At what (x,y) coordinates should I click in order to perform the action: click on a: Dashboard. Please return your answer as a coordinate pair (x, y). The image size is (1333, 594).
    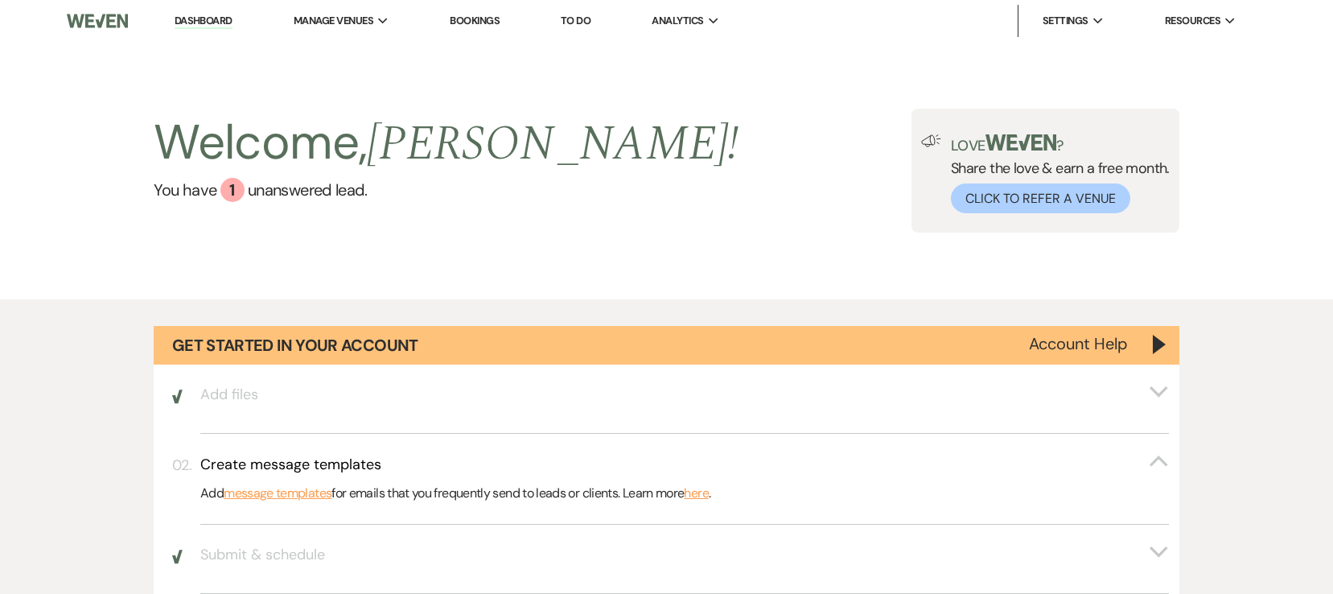
    Looking at the image, I should click on (203, 21).